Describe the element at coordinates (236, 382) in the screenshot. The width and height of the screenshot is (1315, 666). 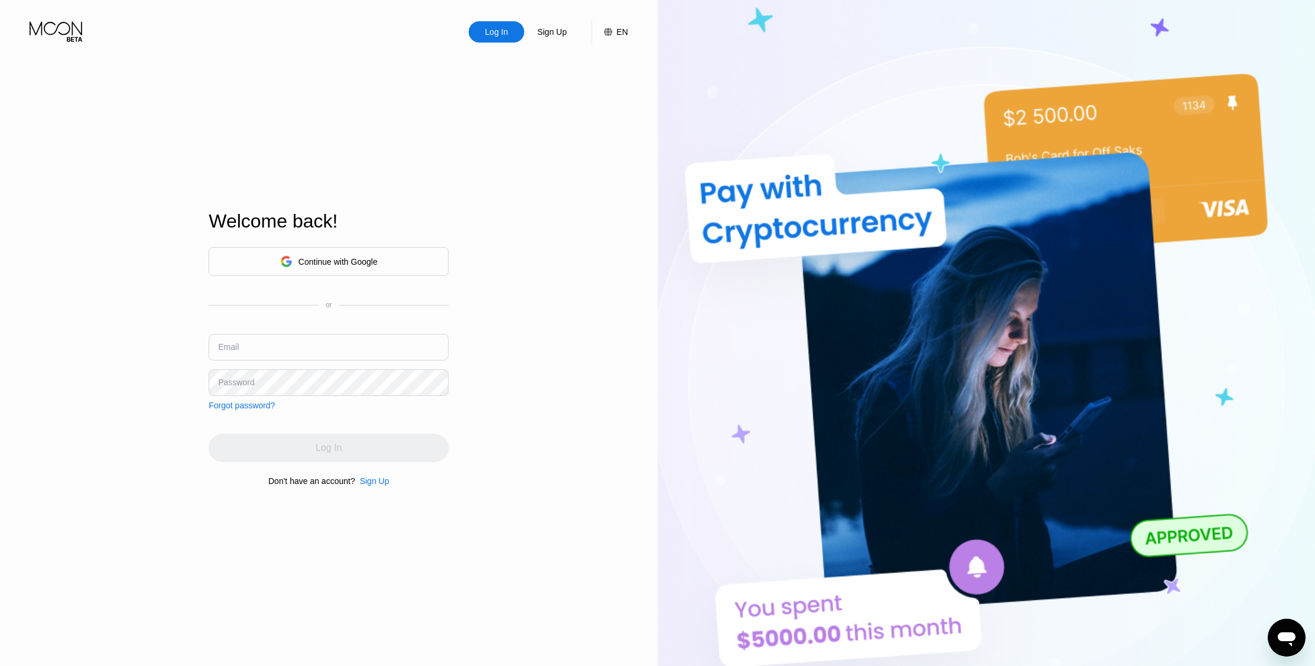
I see `div: Password` at that location.